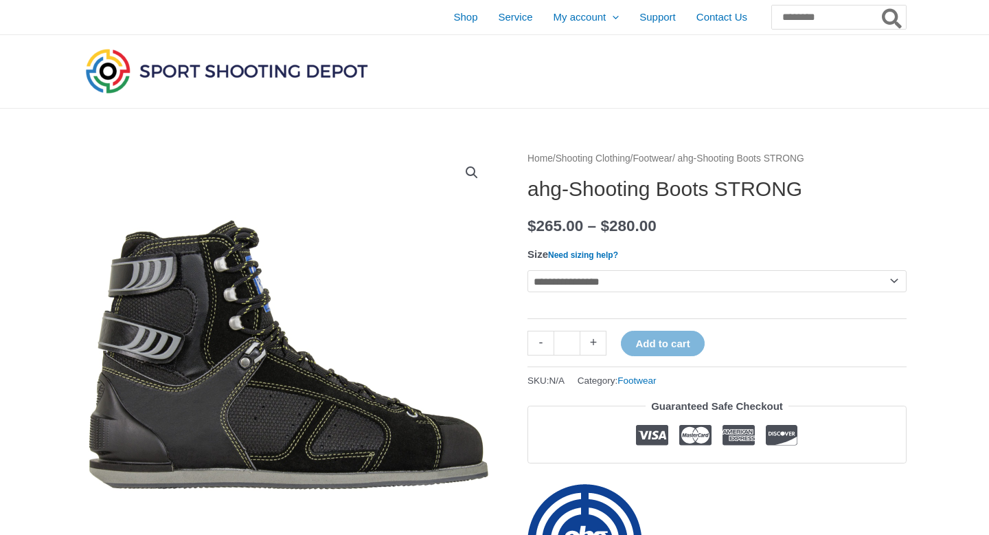 This screenshot has width=989, height=535. Describe the element at coordinates (557, 380) in the screenshot. I see `span: N/A` at that location.